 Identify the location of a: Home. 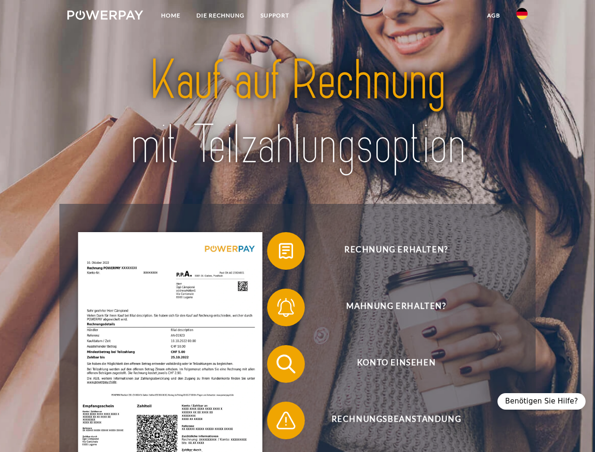
(171, 16).